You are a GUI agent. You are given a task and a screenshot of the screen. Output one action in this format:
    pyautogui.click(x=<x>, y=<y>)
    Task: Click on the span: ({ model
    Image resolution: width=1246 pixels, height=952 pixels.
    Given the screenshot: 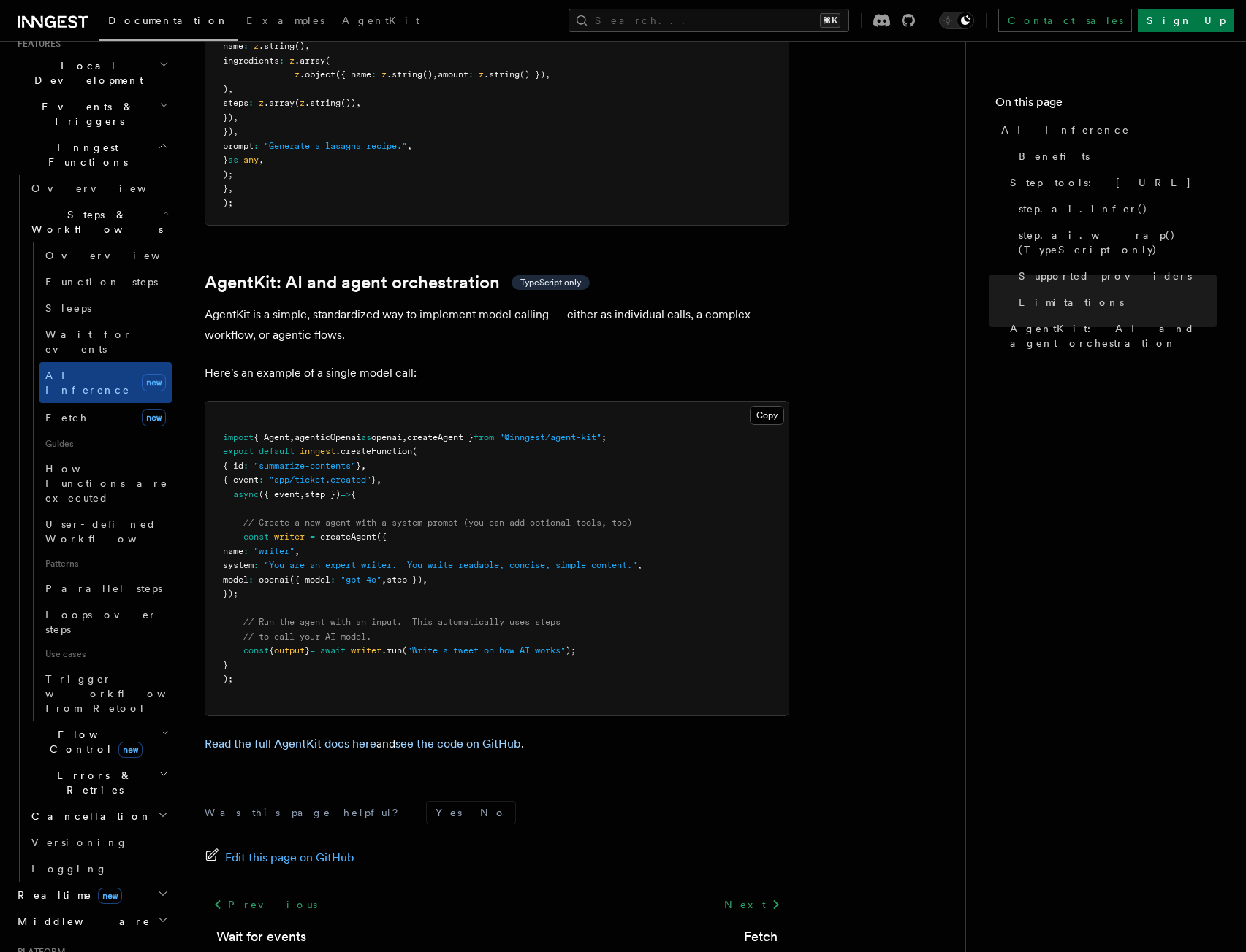 What is the action you would take?
    pyautogui.click(x=310, y=580)
    